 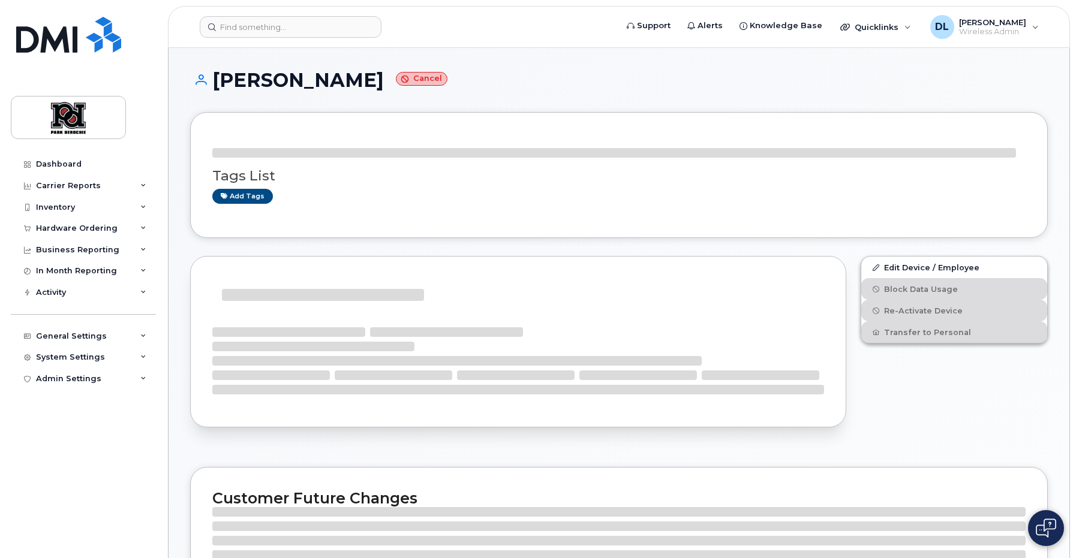 What do you see at coordinates (954, 332) in the screenshot?
I see `button: Transfer to Personal` at bounding box center [954, 332].